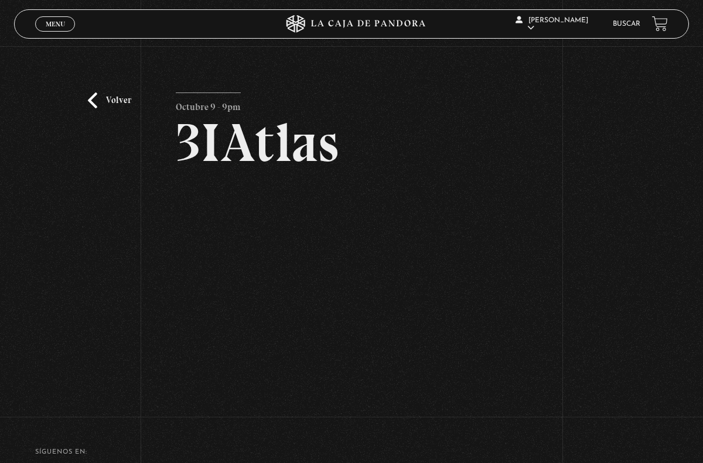 This screenshot has height=463, width=703. What do you see at coordinates (208, 104) in the screenshot?
I see `p: Octubre 9 - 9pm` at bounding box center [208, 104].